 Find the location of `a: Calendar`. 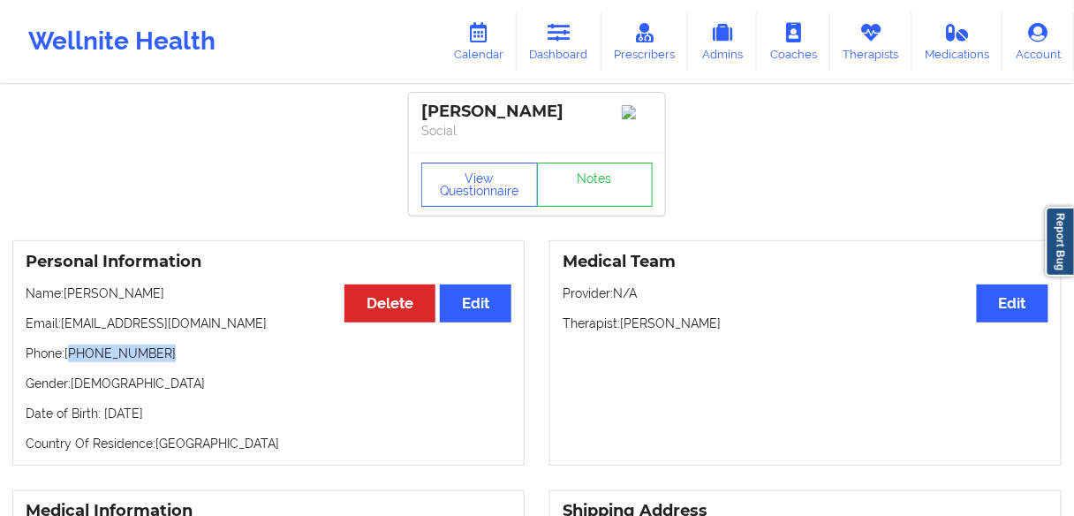

a: Calendar is located at coordinates (479, 42).